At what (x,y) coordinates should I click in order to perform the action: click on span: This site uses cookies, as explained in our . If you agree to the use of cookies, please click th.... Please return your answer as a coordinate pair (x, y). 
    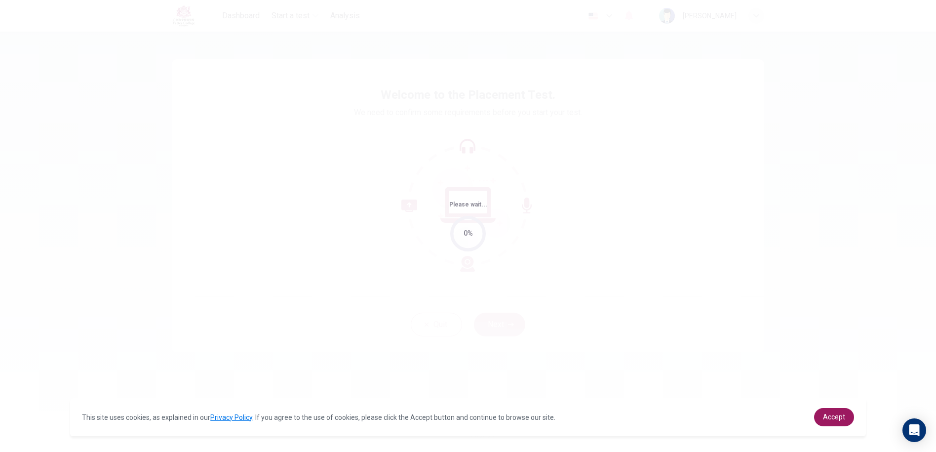
    Looking at the image, I should click on (318, 417).